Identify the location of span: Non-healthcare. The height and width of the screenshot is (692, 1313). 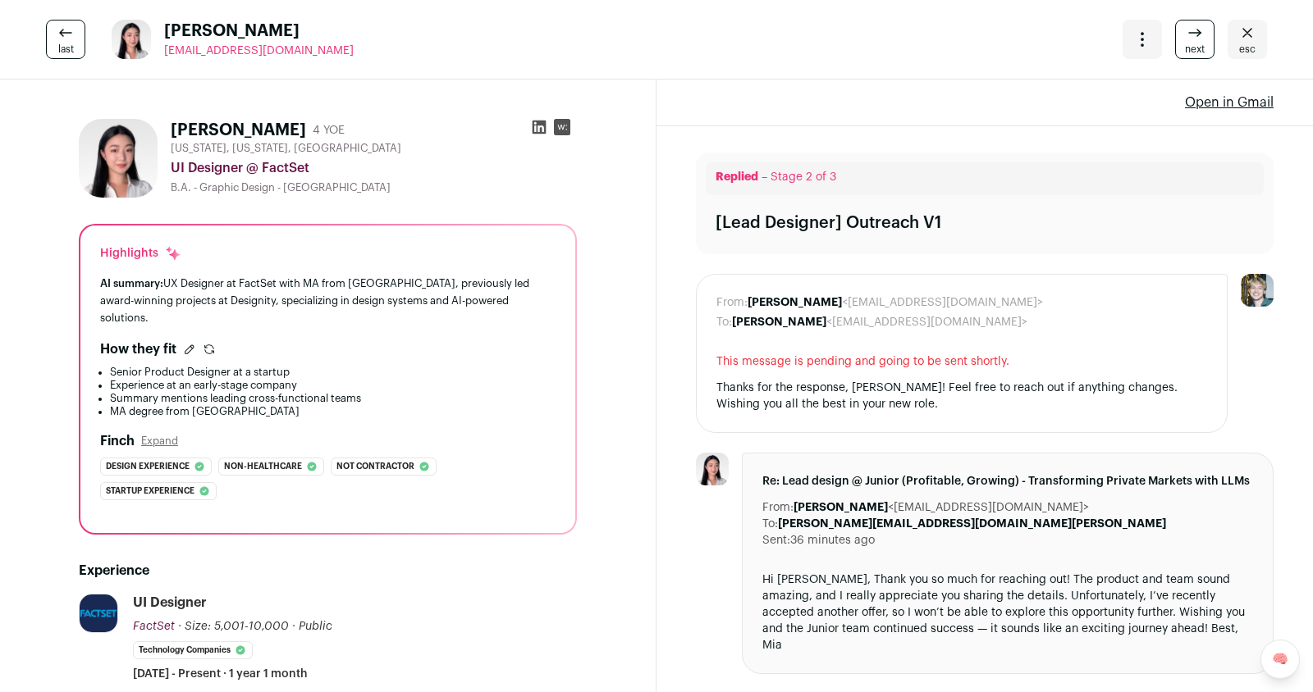
(263, 467).